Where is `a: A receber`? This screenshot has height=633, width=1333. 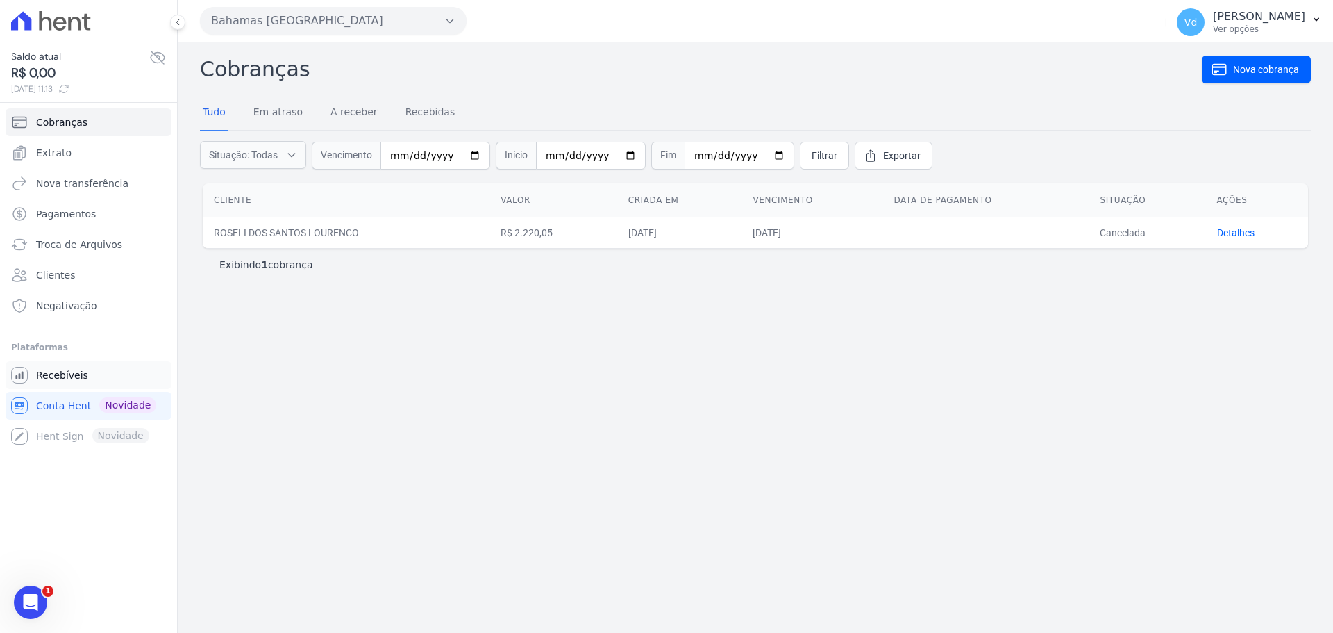 a: A receber is located at coordinates (354, 113).